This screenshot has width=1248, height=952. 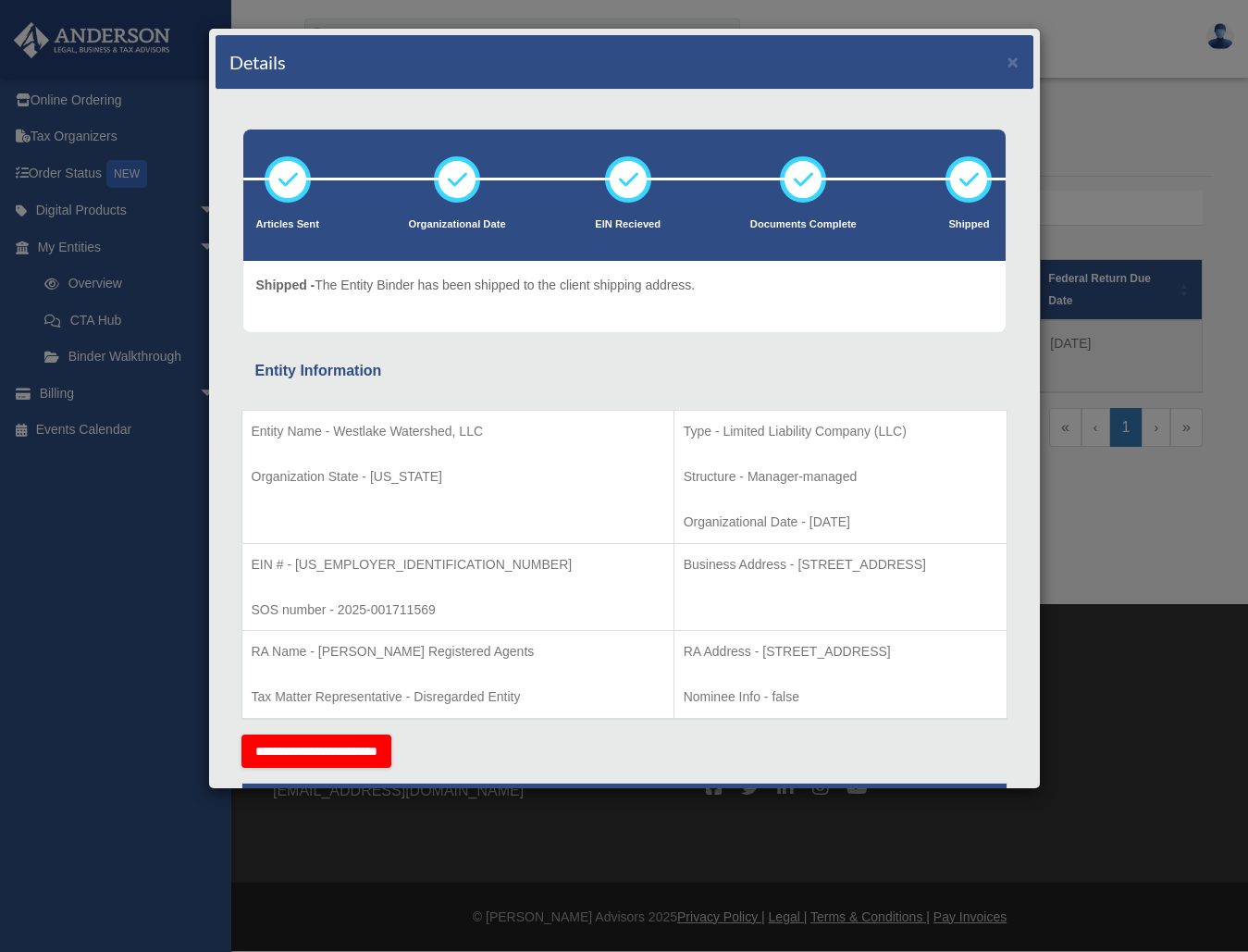 I want to click on p: EIN Recieved, so click(x=627, y=225).